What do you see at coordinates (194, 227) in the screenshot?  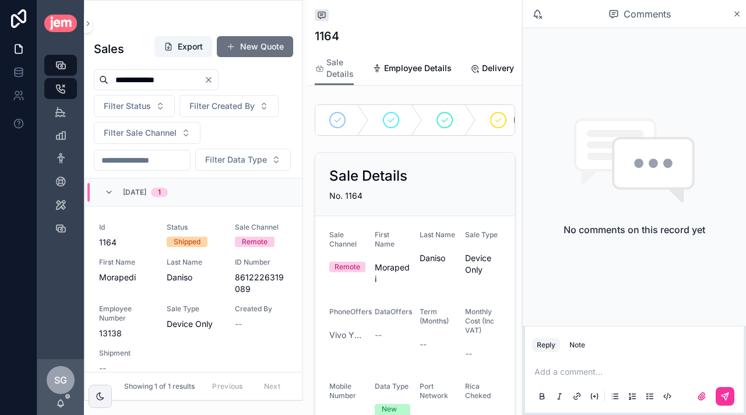 I see `span: Status` at bounding box center [194, 227].